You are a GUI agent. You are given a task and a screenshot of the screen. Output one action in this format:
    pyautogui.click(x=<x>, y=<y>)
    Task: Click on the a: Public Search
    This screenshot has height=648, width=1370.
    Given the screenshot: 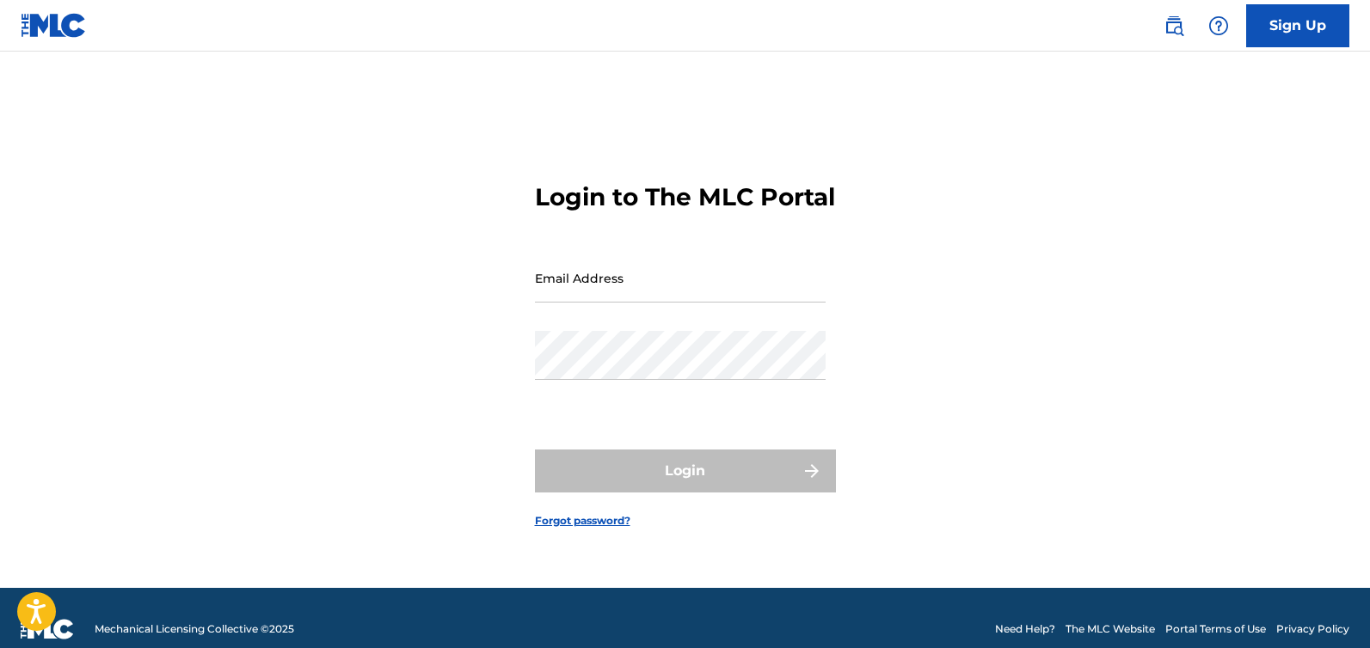 What is the action you would take?
    pyautogui.click(x=1174, y=26)
    